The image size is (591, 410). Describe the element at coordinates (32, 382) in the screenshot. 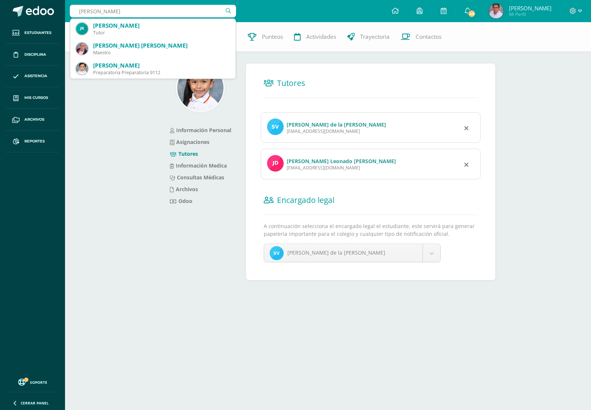

I see `a: Soporte` at that location.